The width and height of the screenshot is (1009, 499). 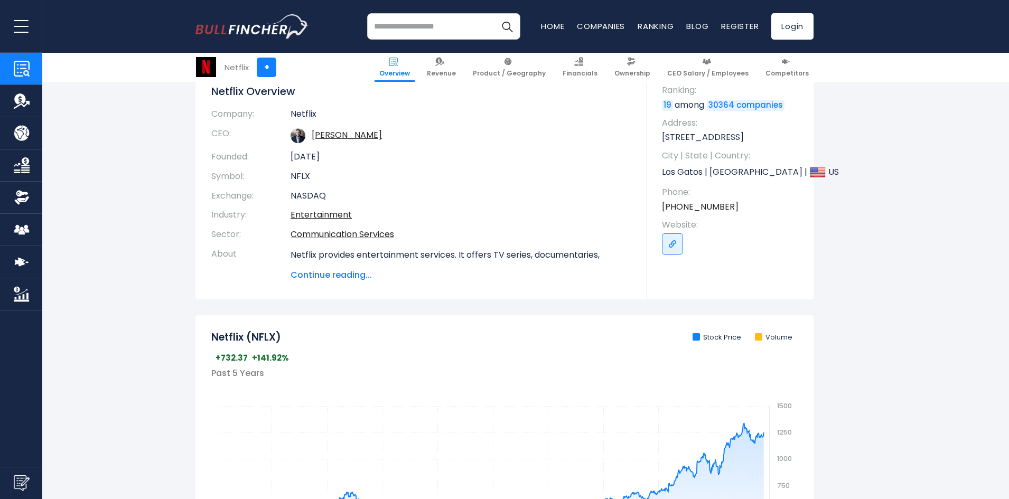 What do you see at coordinates (270, 358) in the screenshot?
I see `span: +141.92%` at bounding box center [270, 358].